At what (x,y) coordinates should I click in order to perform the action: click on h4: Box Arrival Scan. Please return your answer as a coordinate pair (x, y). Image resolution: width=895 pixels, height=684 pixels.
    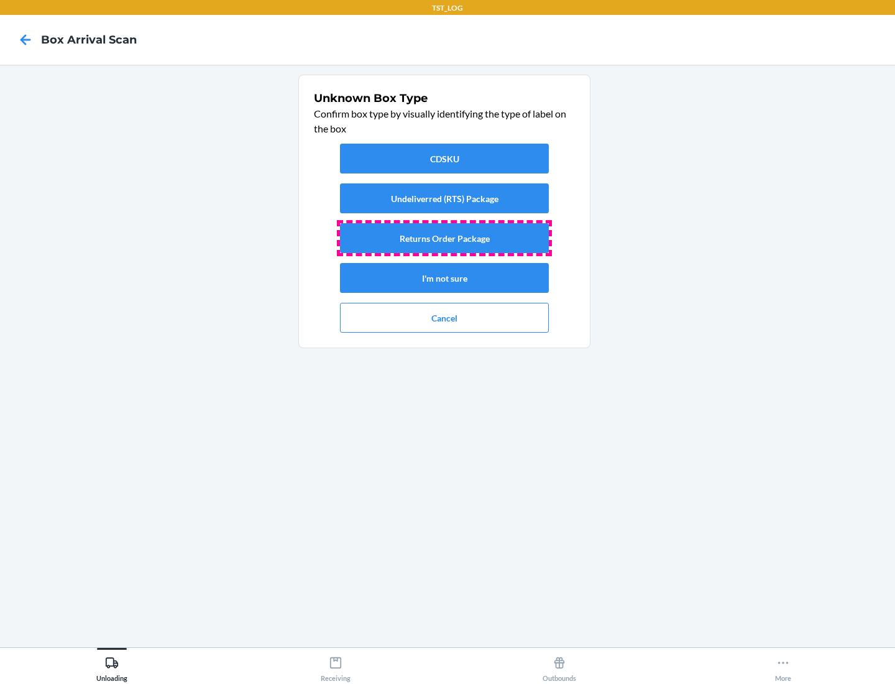
    Looking at the image, I should click on (89, 40).